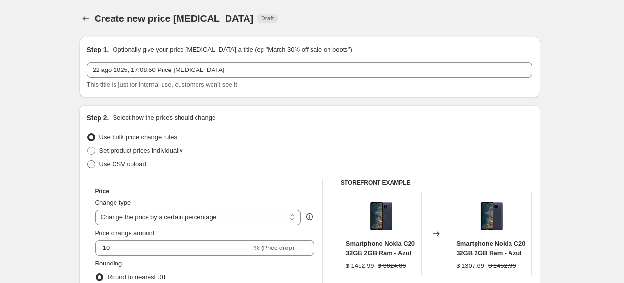 Image resolution: width=624 pixels, height=283 pixels. Describe the element at coordinates (123, 164) in the screenshot. I see `span: Use CSV upload` at that location.